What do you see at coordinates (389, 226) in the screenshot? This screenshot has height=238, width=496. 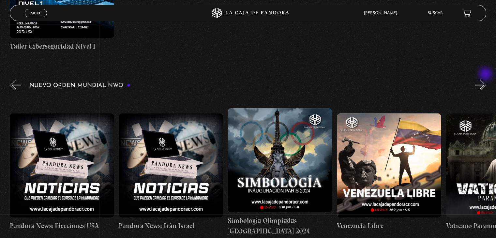 I see `h4: Venezuela Libre` at bounding box center [389, 226].